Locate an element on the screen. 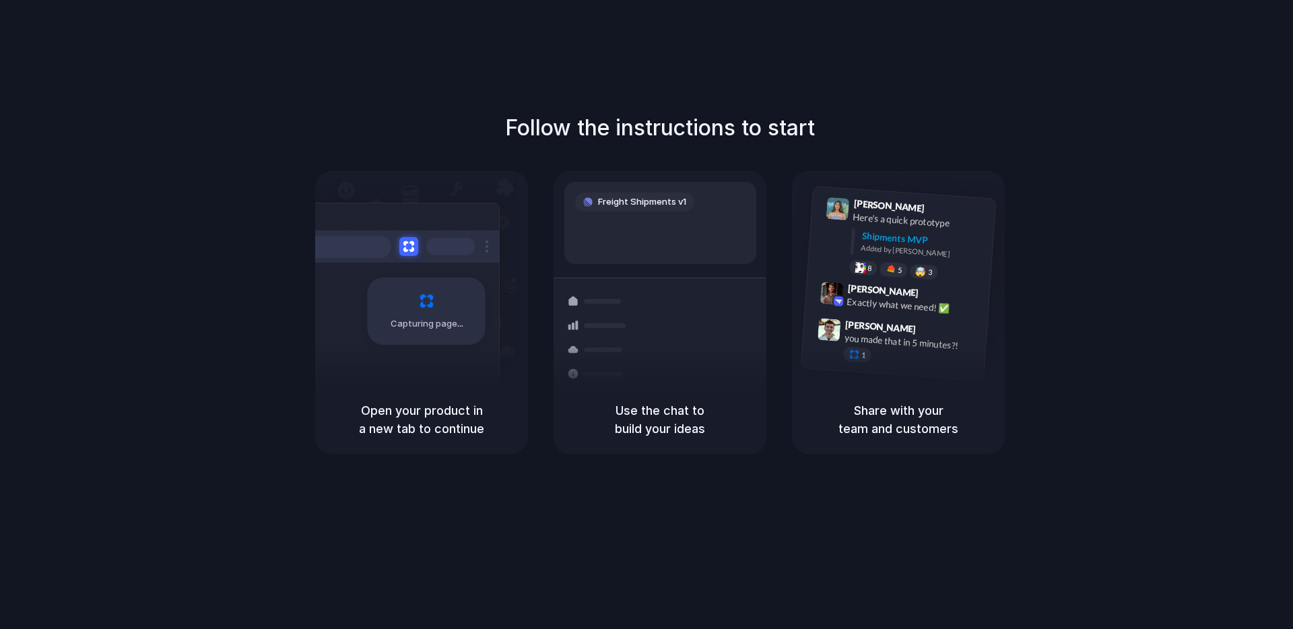  span: Capturing page is located at coordinates (428, 324).